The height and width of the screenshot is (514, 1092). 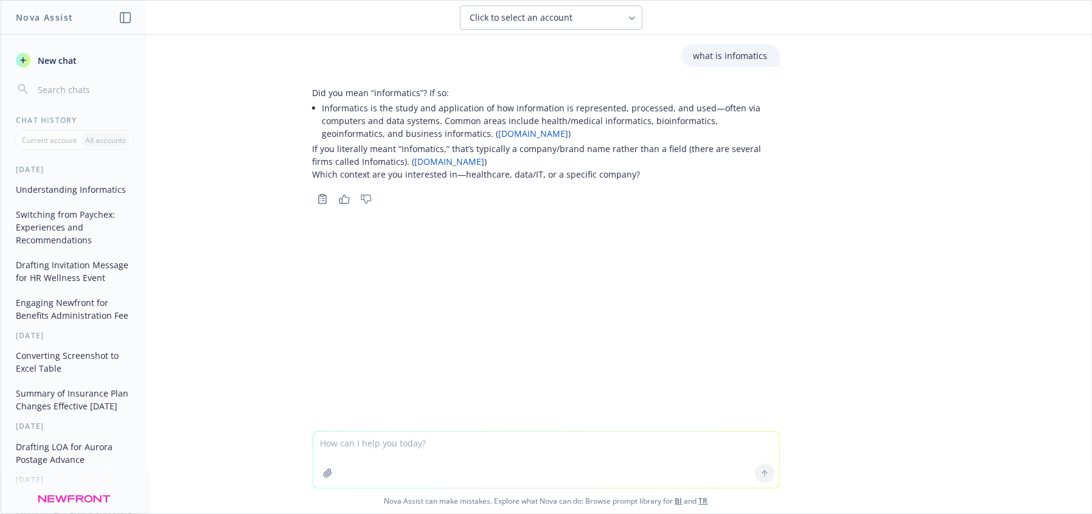 I want to click on button: Switching from Paychex: Experiences and Recommendations, so click(x=74, y=227).